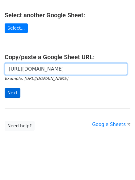 Image resolution: width=135 pixels, height=180 pixels. Describe the element at coordinates (12, 93) in the screenshot. I see `input: Next` at that location.